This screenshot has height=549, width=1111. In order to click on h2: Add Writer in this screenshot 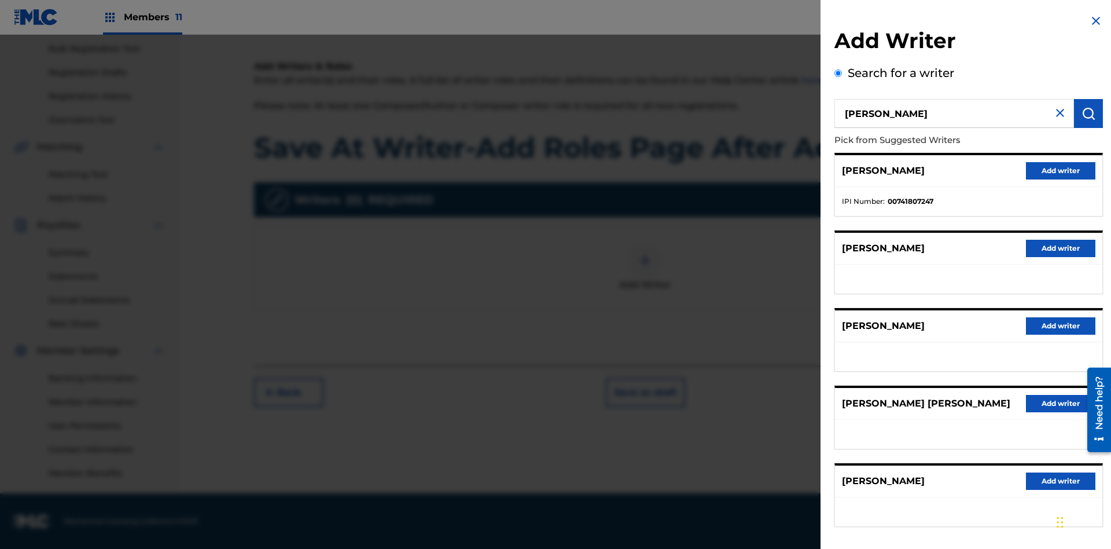, I will do `click(969, 42)`.